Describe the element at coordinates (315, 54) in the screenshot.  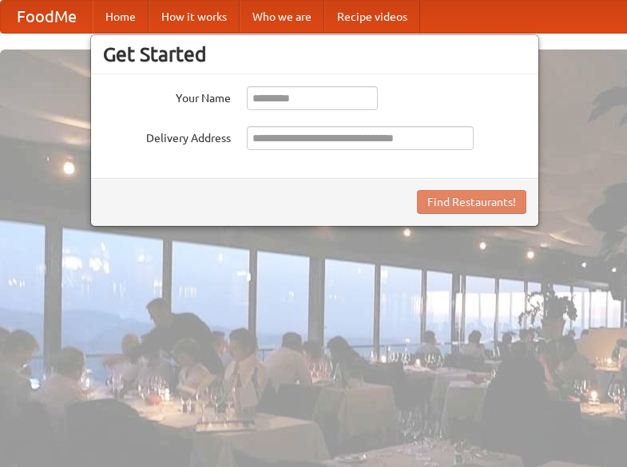
I see `h3: Get Started` at that location.